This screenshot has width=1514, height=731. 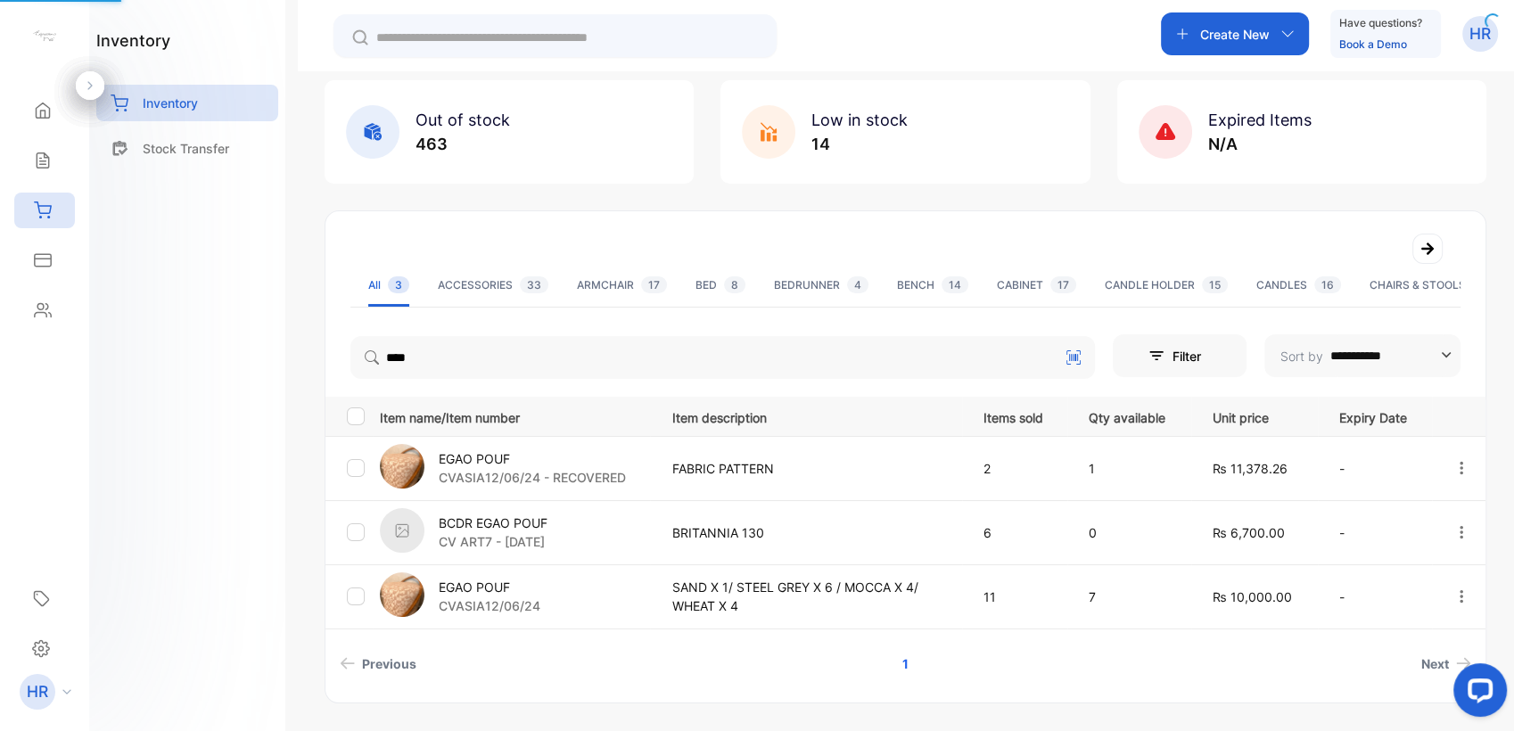 What do you see at coordinates (1362, 356) in the screenshot?
I see `button: Sort by` at bounding box center [1362, 356].